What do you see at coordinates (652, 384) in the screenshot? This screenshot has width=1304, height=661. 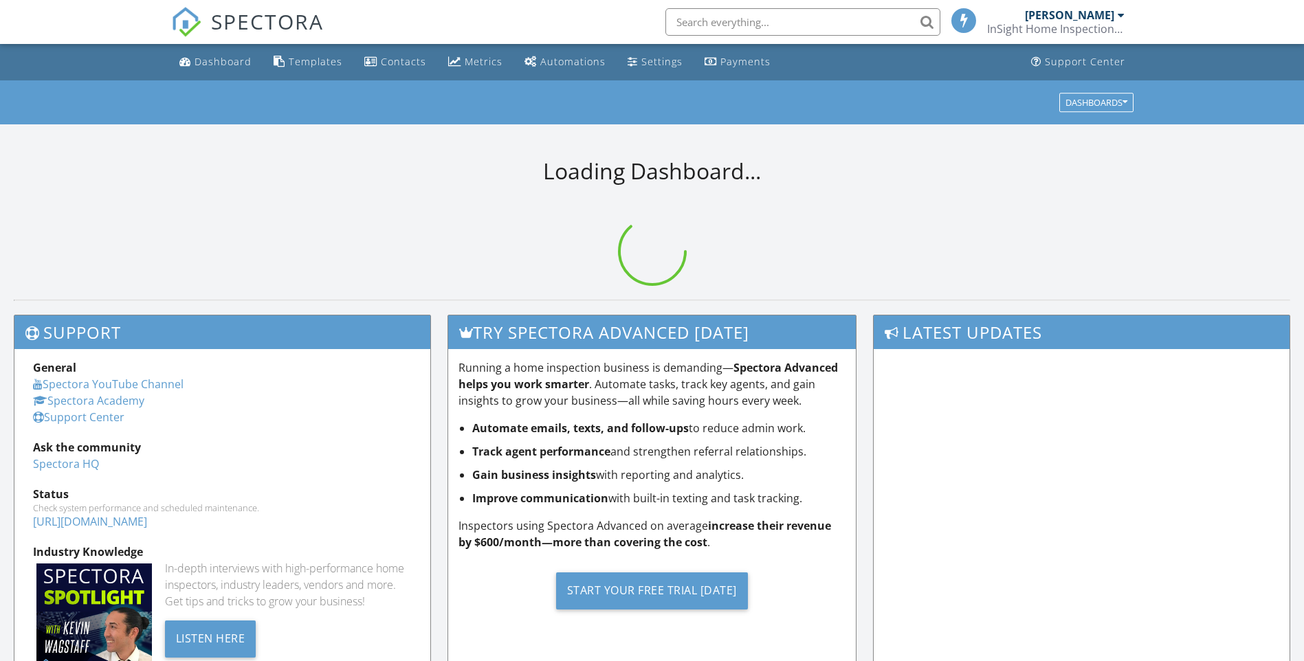 I see `p: Running a home inspection business is demanding— . Automate tasks, track key agents, and gain ins...` at bounding box center [652, 384].